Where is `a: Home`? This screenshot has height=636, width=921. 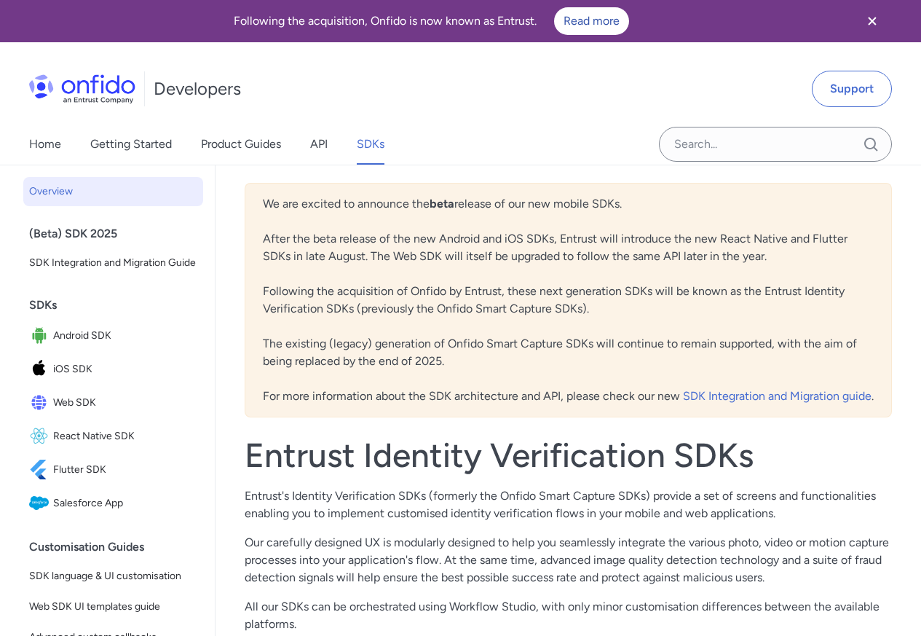
a: Home is located at coordinates (45, 144).